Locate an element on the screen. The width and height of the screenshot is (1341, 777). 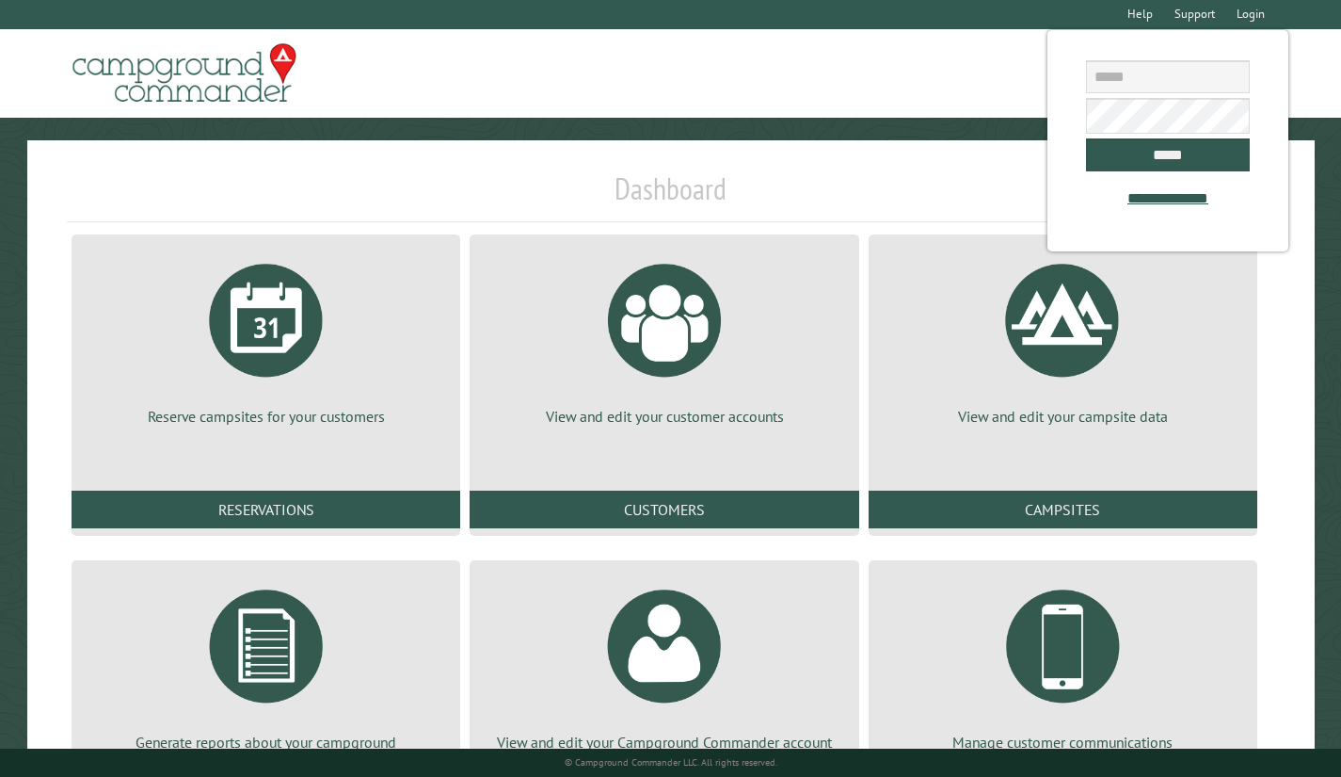
p: Manage customer communications is located at coordinates (1063, 742).